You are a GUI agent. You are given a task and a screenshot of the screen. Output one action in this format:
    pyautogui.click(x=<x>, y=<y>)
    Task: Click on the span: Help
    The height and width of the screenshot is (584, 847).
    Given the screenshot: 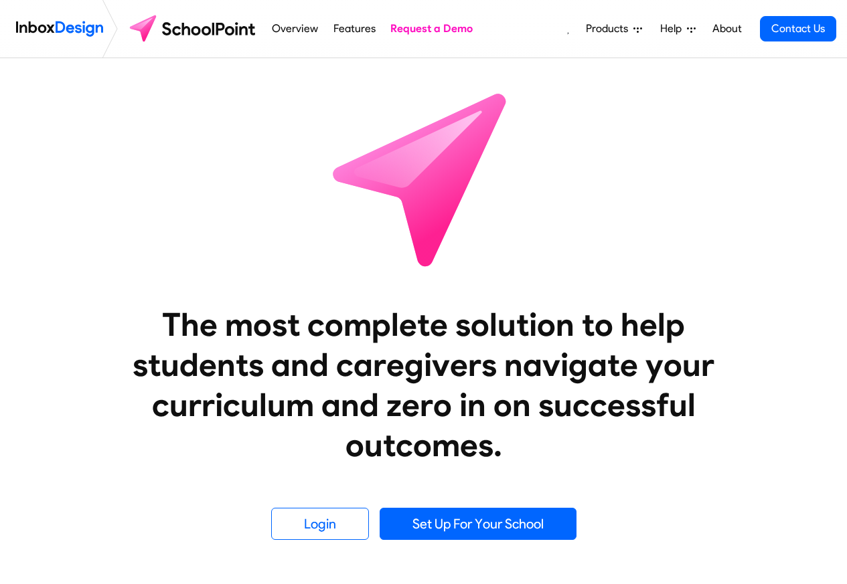 What is the action you would take?
    pyautogui.click(x=673, y=29)
    